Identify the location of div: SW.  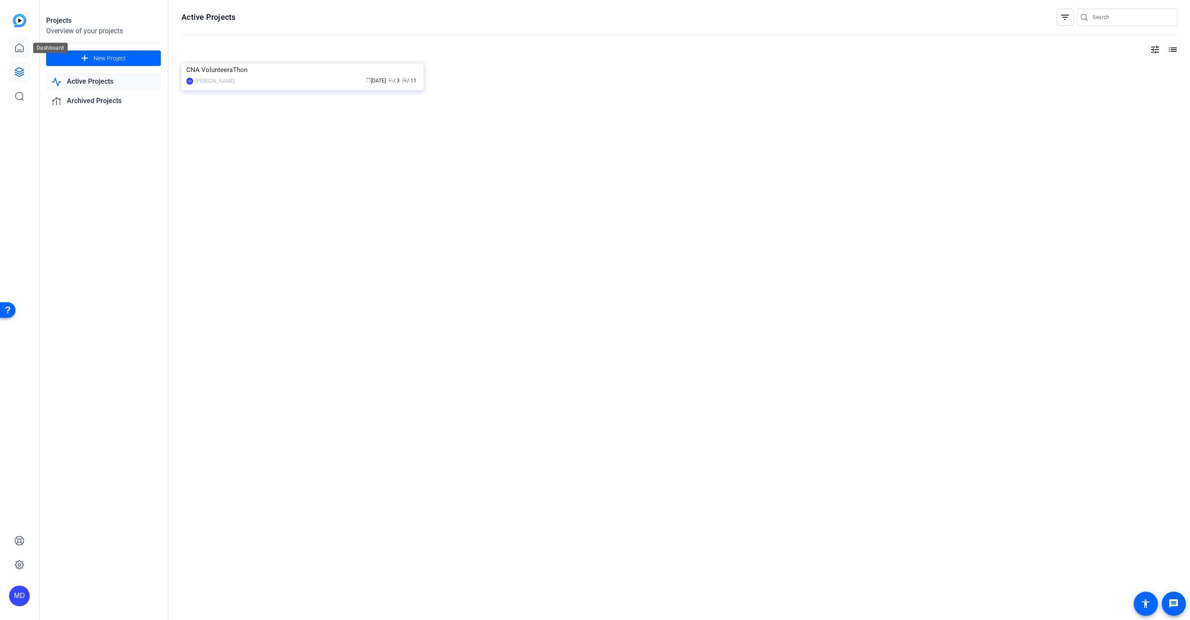
(190, 81).